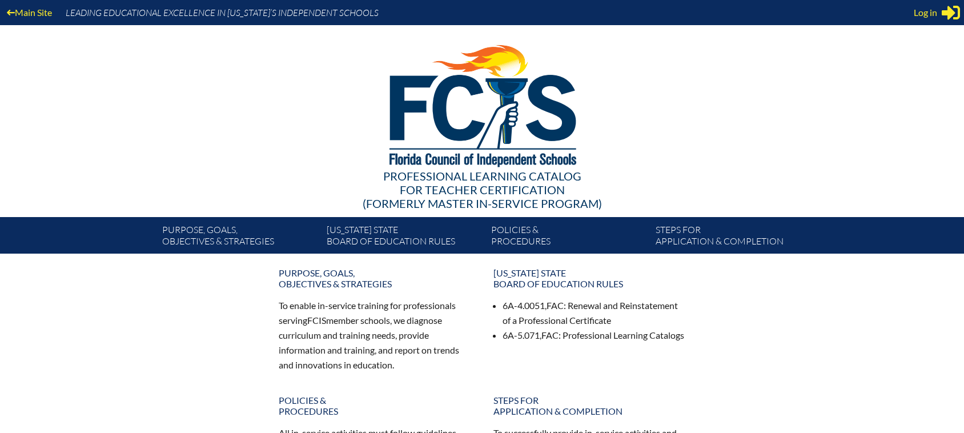 The width and height of the screenshot is (964, 433). I want to click on li: 6A-5.071, : Professional Learning Catalogs, so click(594, 335).